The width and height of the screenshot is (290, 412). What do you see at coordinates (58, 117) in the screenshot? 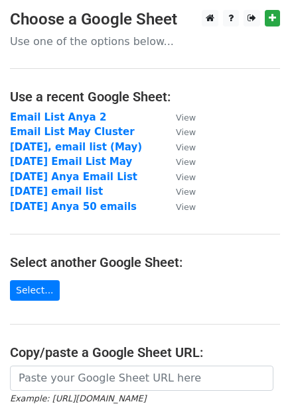
I see `a: Email List Anya 2` at bounding box center [58, 117].